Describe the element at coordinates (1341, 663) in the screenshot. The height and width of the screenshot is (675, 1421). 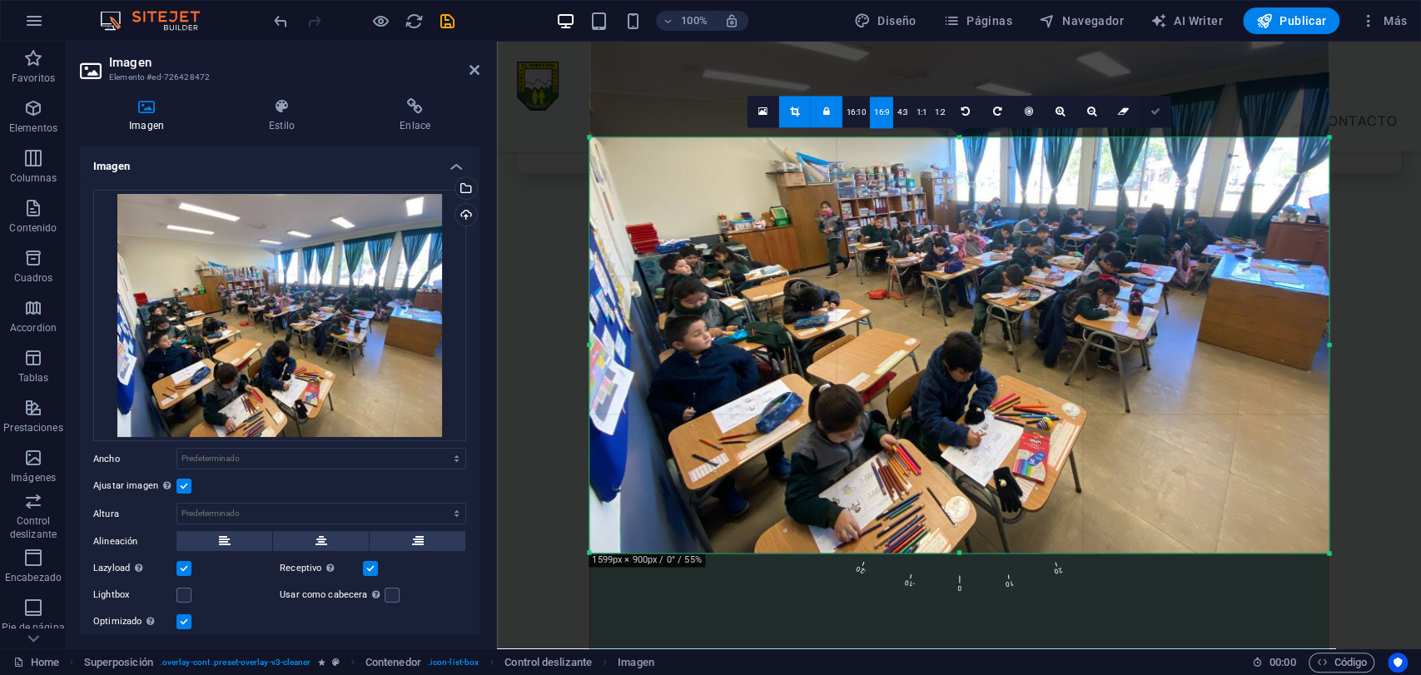
I see `span: Código` at that location.